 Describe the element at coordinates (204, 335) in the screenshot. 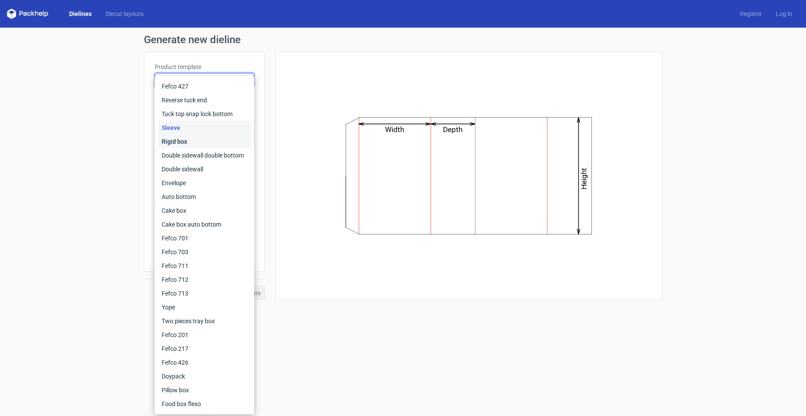

I see `div: Fefco 201` at that location.